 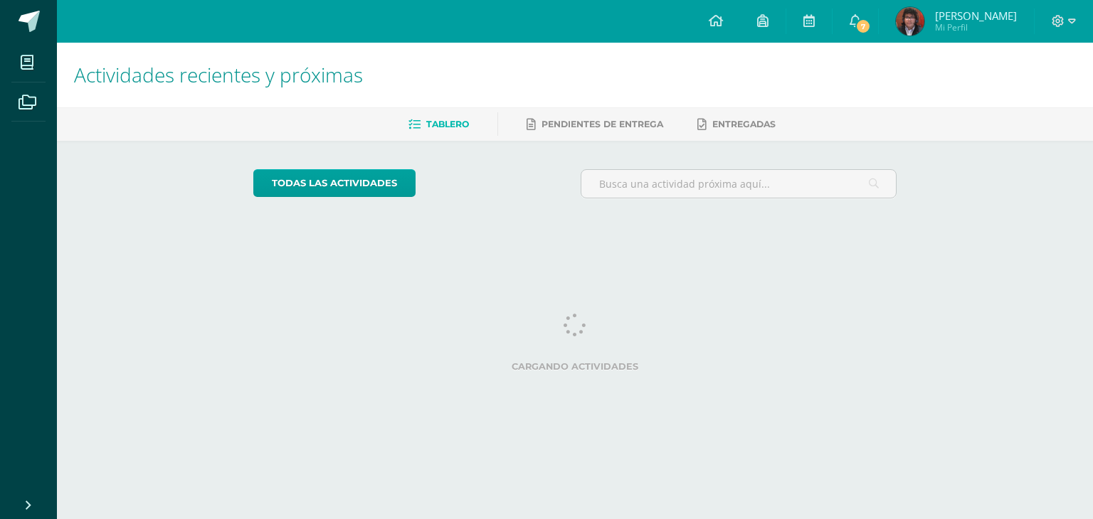 I want to click on span: 7, so click(x=863, y=26).